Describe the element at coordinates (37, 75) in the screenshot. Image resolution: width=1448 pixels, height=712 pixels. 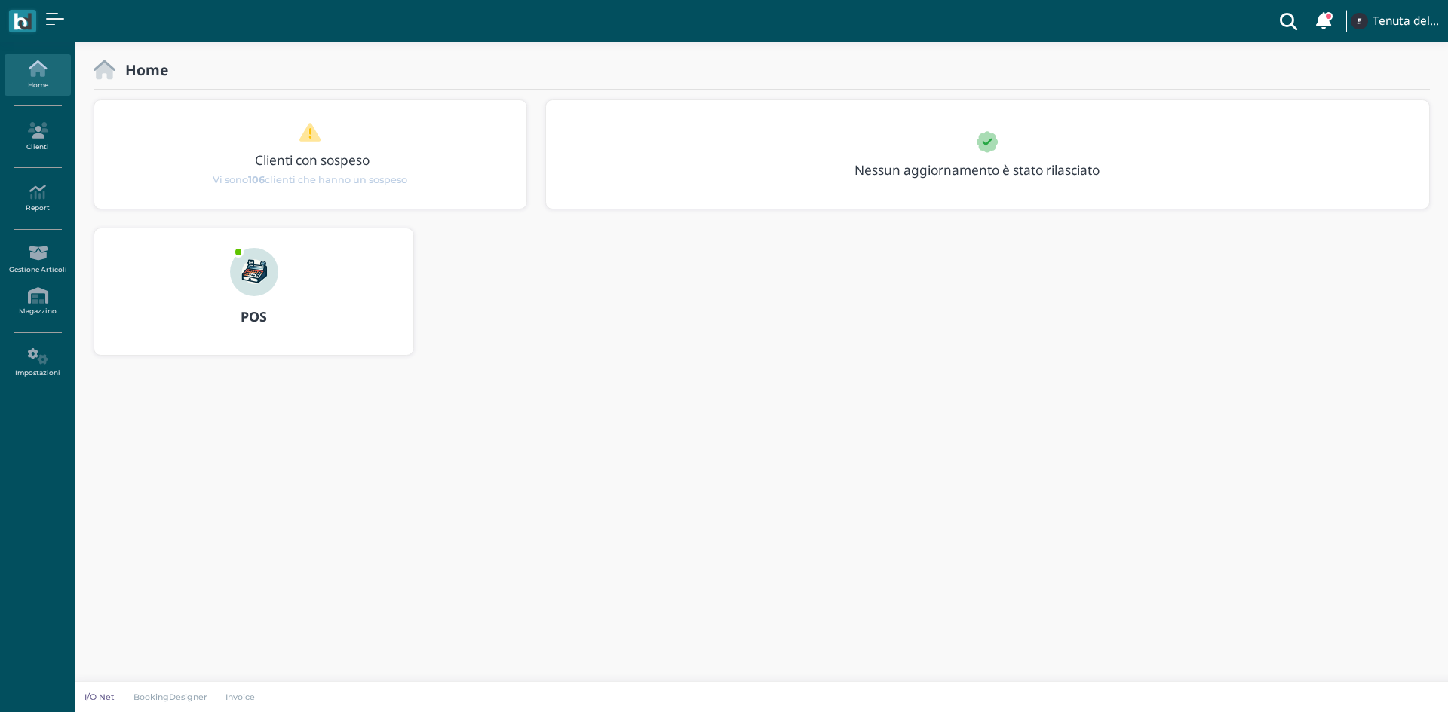
I see `a: Home` at that location.